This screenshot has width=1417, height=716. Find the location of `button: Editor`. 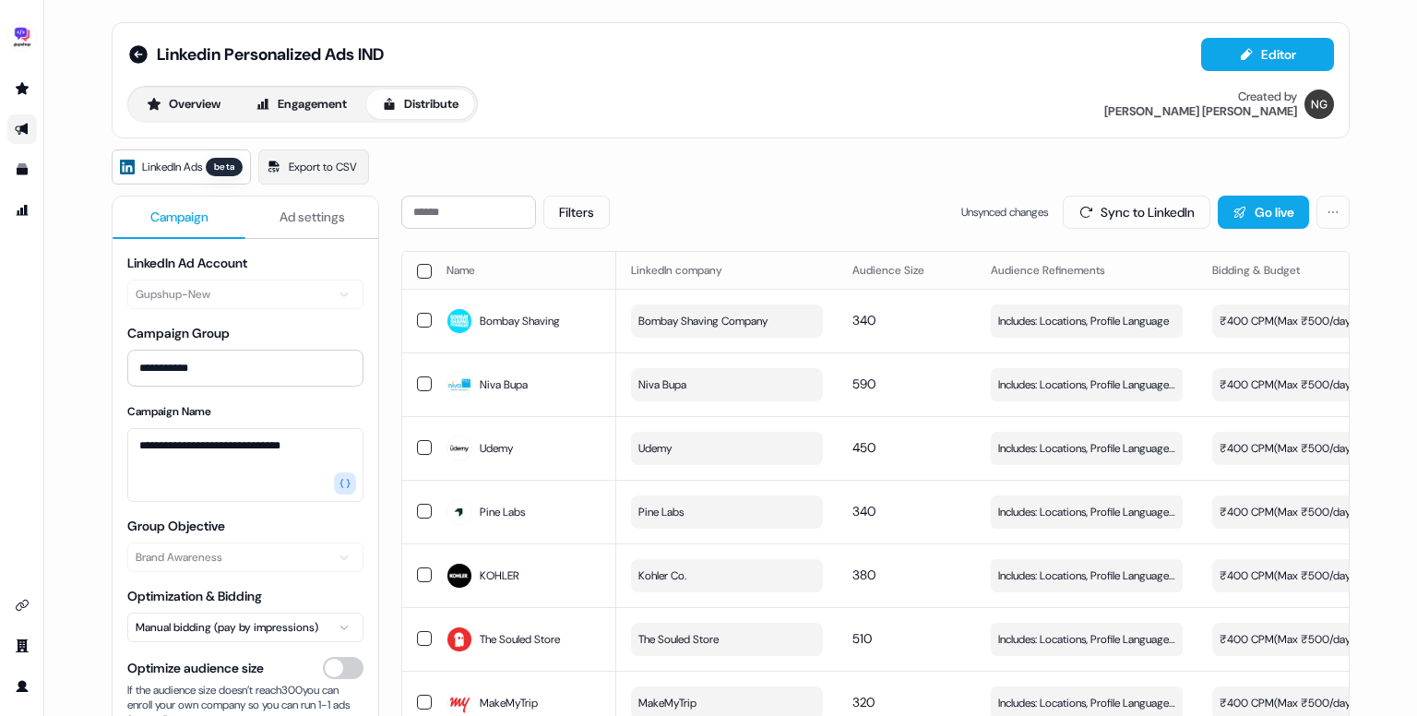

button: Editor is located at coordinates (1268, 54).